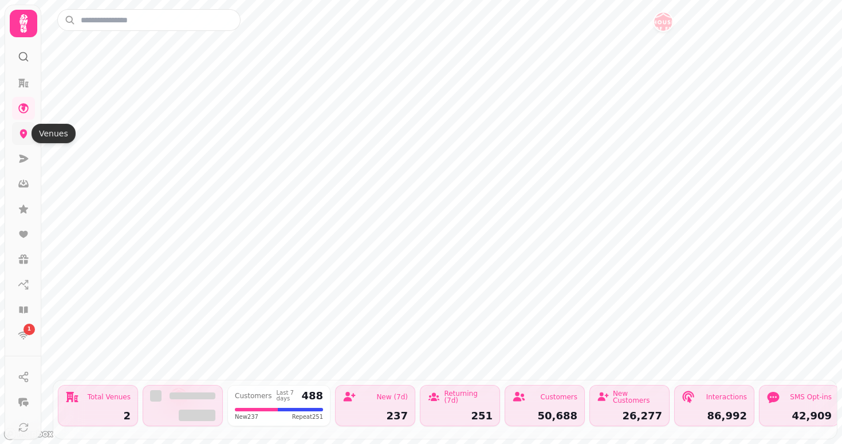  I want to click on div: New Customers, so click(637, 397).